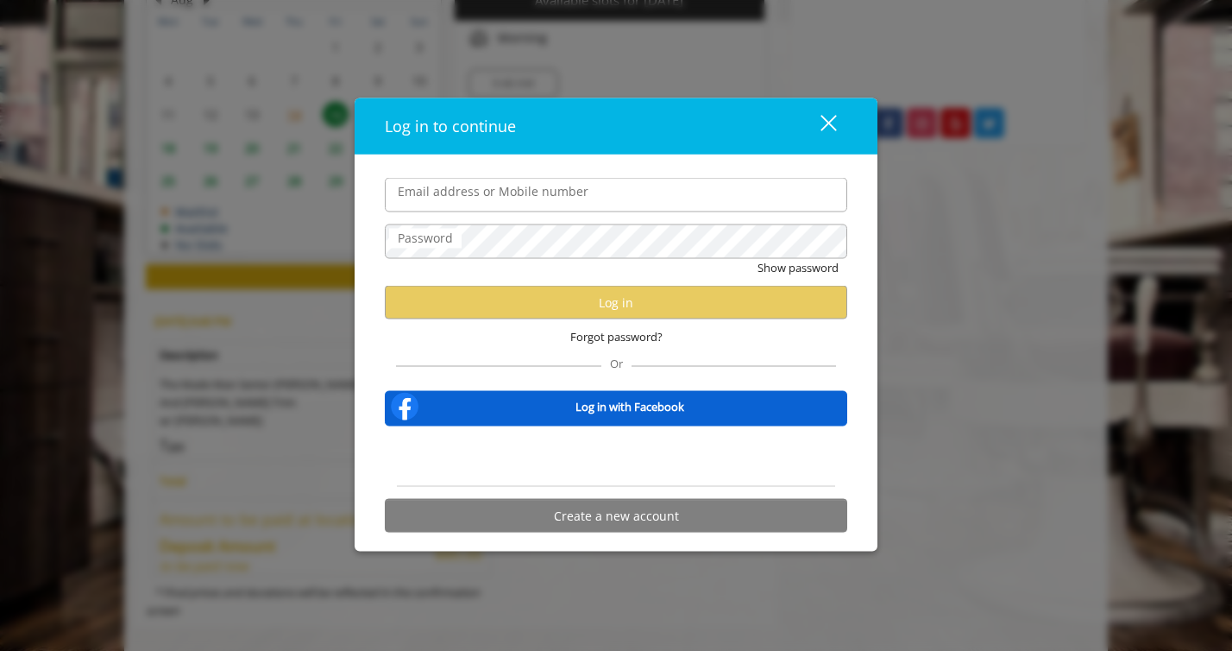 This screenshot has height=651, width=1232. What do you see at coordinates (616, 195) in the screenshot?
I see `input: Email address or Mobile number` at bounding box center [616, 195].